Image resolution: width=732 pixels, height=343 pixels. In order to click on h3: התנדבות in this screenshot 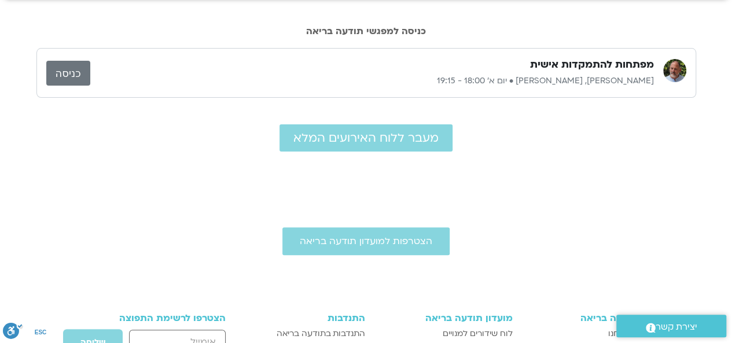, I will do `click(311, 318)`.